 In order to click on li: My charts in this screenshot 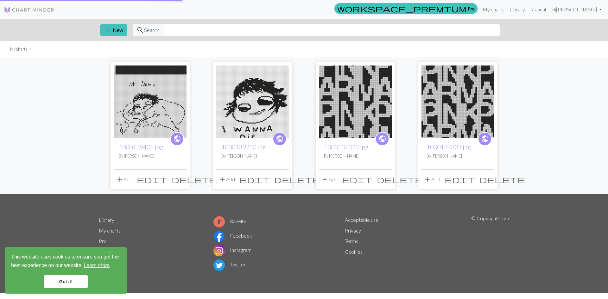, I will do `click(19, 49)`.